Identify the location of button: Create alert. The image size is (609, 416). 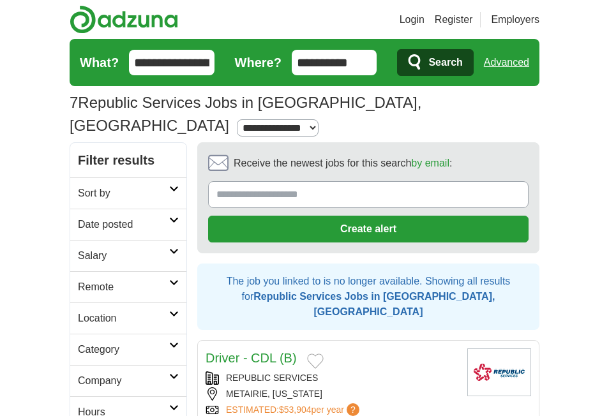
(368, 229).